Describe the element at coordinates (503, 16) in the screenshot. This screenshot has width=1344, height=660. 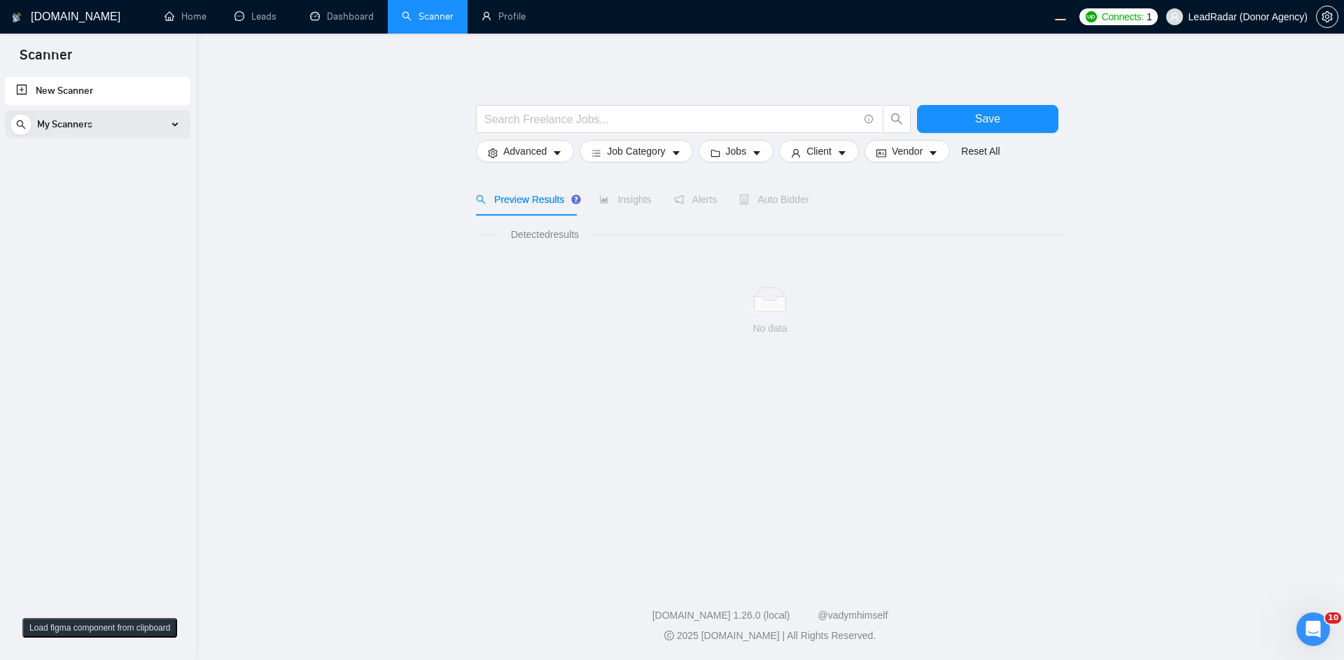
I see `a: userProfile` at that location.